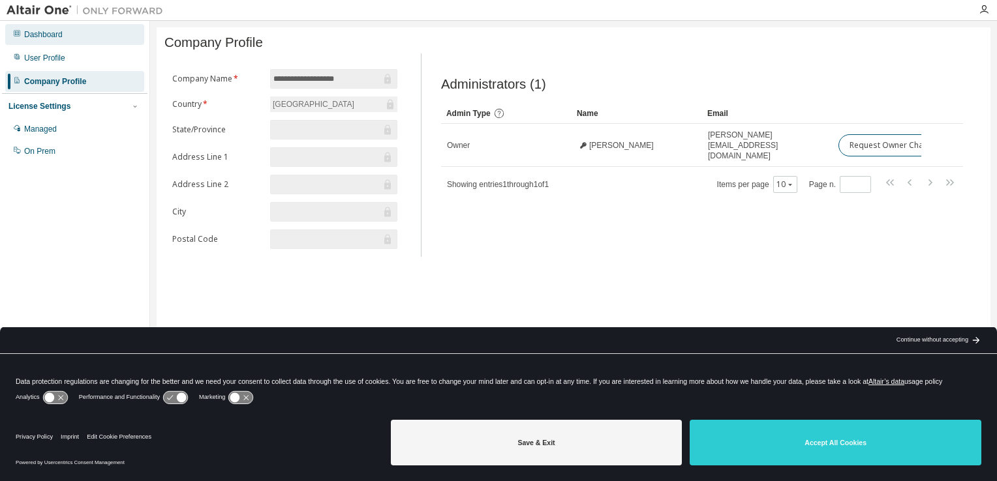 The height and width of the screenshot is (481, 997). I want to click on label: Address Line 1, so click(217, 157).